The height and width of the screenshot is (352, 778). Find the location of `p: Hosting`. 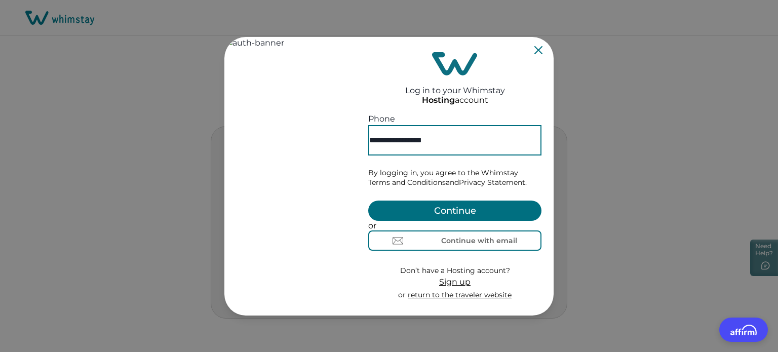

p: Hosting is located at coordinates (438, 100).